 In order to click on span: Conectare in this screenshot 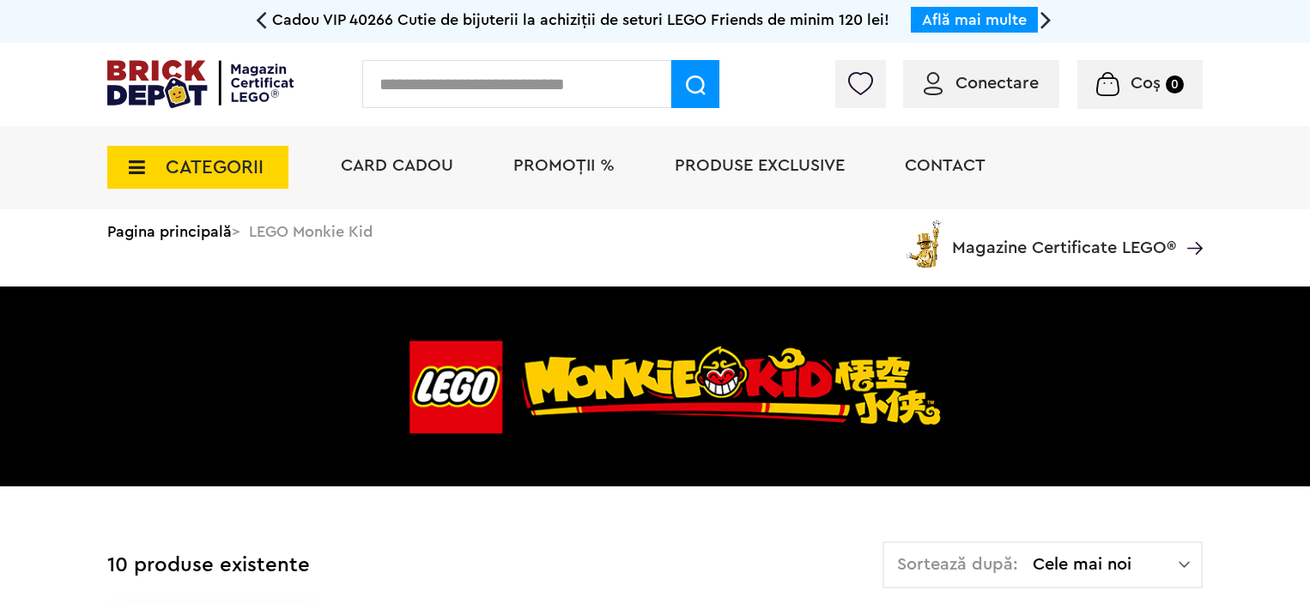, I will do `click(996, 83)`.